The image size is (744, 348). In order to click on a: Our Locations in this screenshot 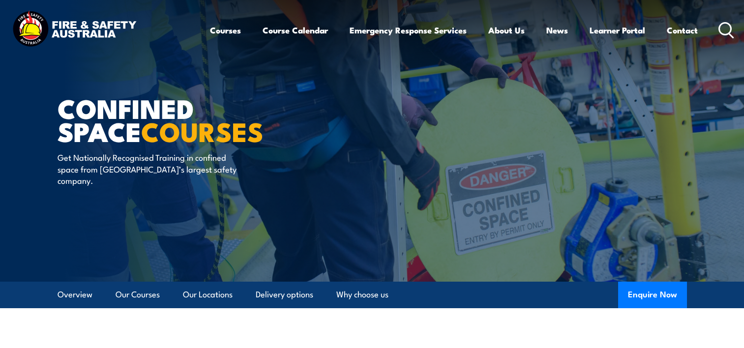, I will do `click(208, 295)`.